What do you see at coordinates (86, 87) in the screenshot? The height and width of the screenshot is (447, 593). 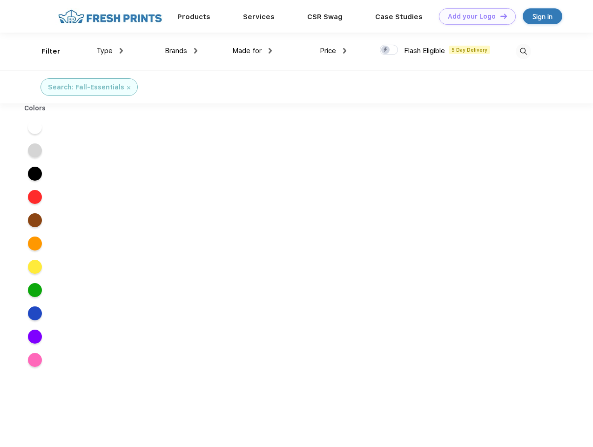 I see `div: Search: Fall-Essentials` at bounding box center [86, 87].